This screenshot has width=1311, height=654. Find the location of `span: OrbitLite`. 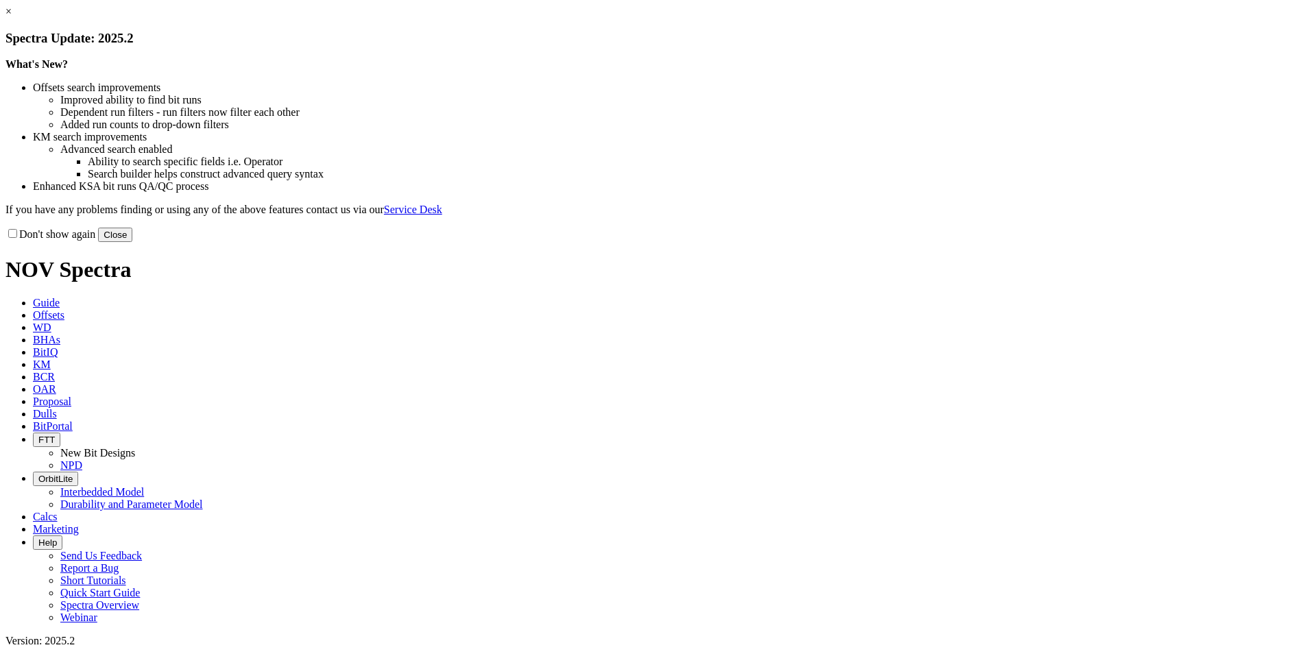

span: OrbitLite is located at coordinates (56, 478).